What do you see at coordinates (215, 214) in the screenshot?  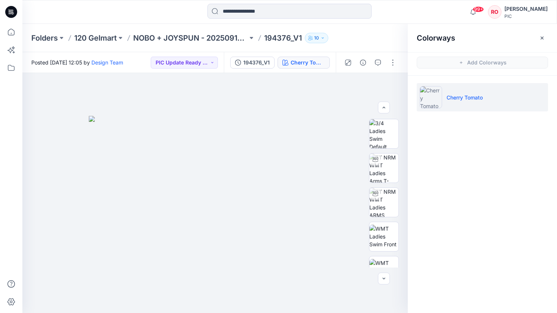 I see `img: eyJhbGciOiJIUzI1NiIsImtpZCI6IjAiLCJzbHQiOiJzZXMiLCJ0eXAiOiJKV1QifQ.eyJkYXRhIjp7InR5cGUiOiJzdG9yYW...` at bounding box center [215, 214].